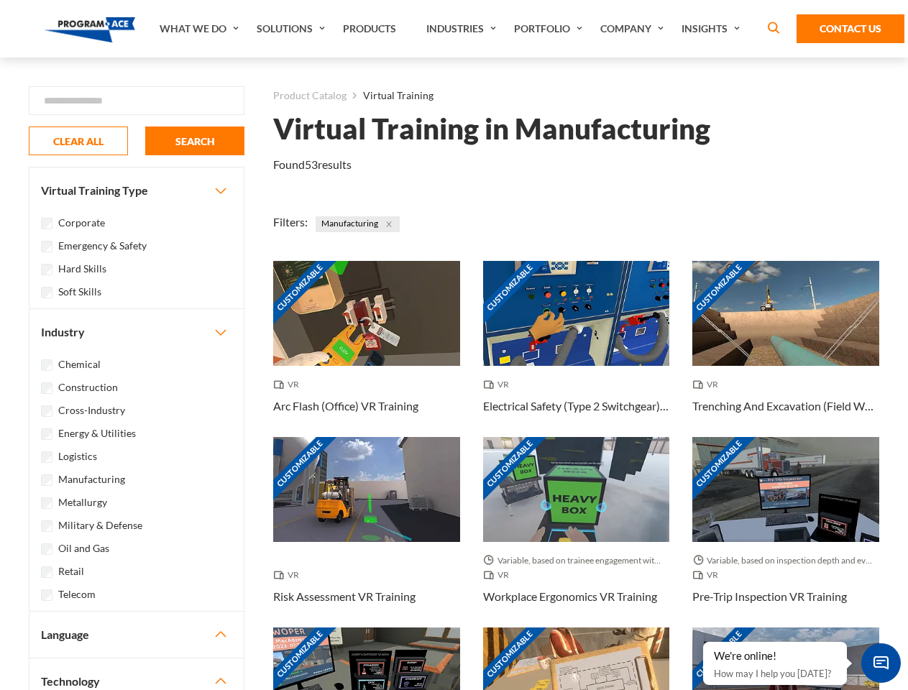 This screenshot has height=690, width=908. Describe the element at coordinates (47, 526) in the screenshot. I see `input: Military & Defense` at that location.